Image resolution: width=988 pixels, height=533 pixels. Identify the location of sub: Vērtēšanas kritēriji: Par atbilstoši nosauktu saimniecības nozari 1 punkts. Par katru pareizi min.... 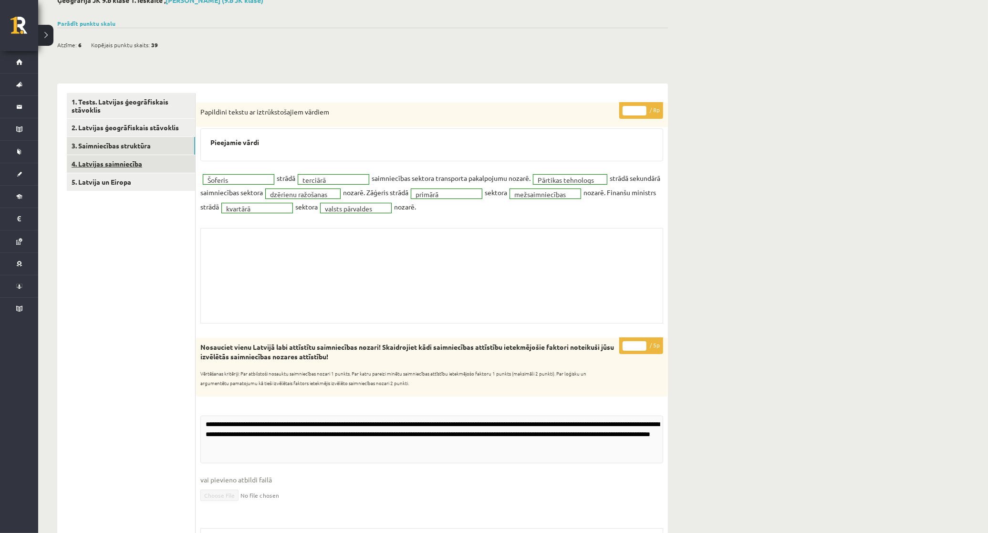
(393, 378).